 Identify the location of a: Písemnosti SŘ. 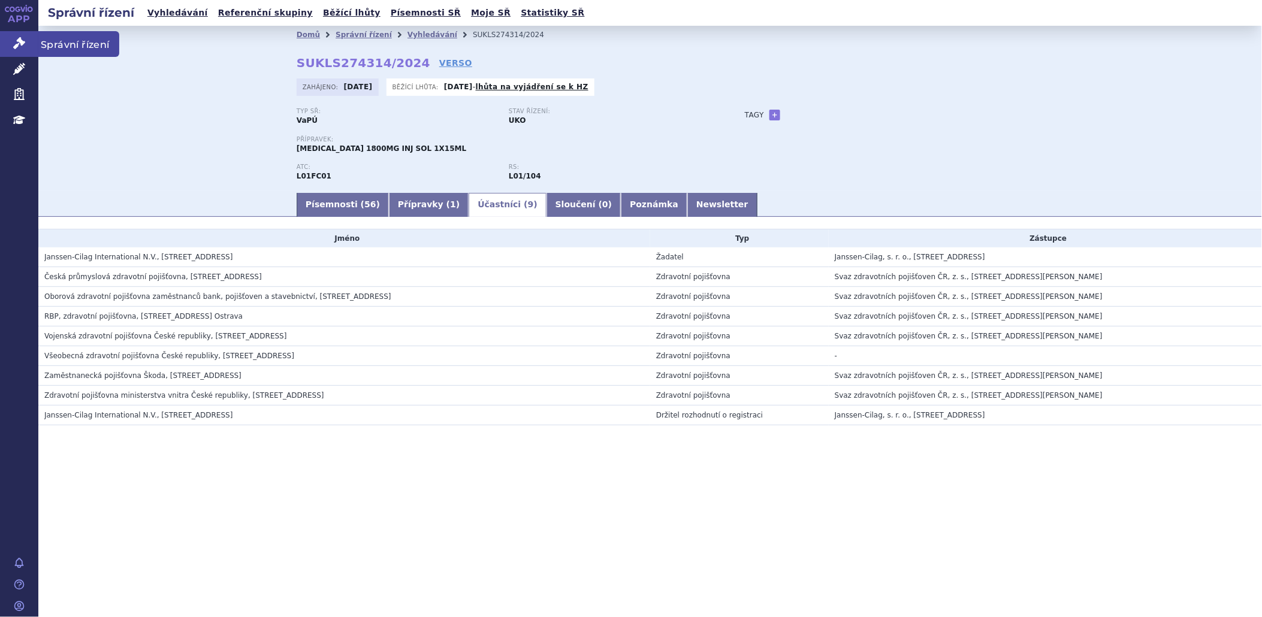
(426, 13).